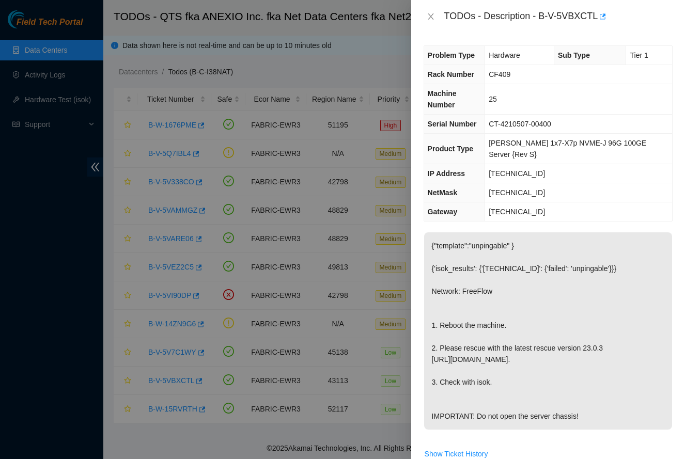 The image size is (685, 459). Describe the element at coordinates (452, 55) in the screenshot. I see `span: Problem Type` at that location.